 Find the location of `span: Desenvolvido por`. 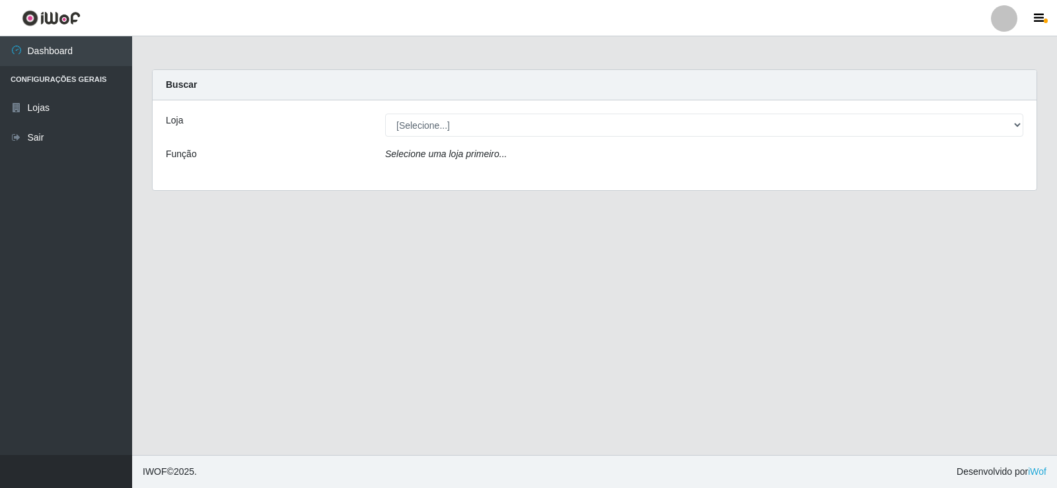

span: Desenvolvido por is located at coordinates (1001, 472).